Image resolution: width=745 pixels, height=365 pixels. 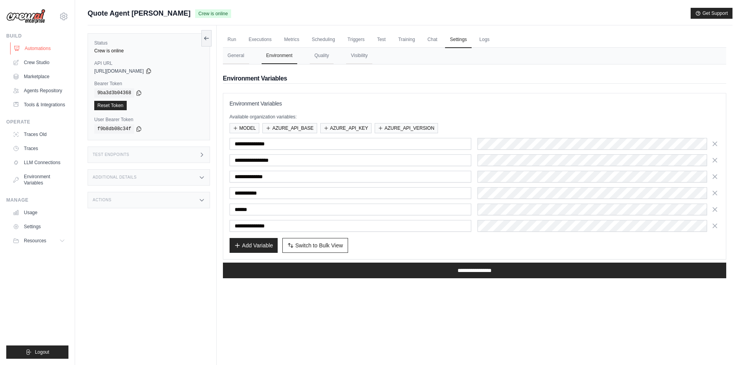 I want to click on button: MODEL, so click(x=244, y=128).